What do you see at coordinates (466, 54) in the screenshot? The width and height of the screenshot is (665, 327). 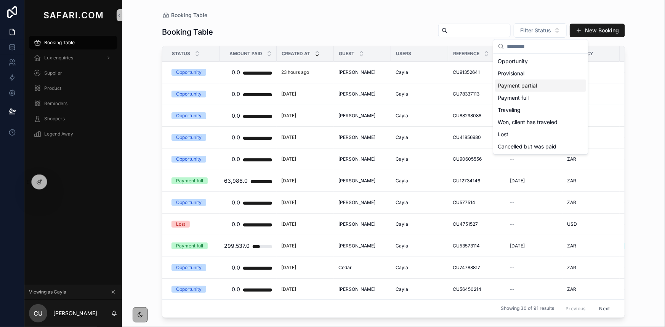 I see `span: Reference` at bounding box center [466, 54].